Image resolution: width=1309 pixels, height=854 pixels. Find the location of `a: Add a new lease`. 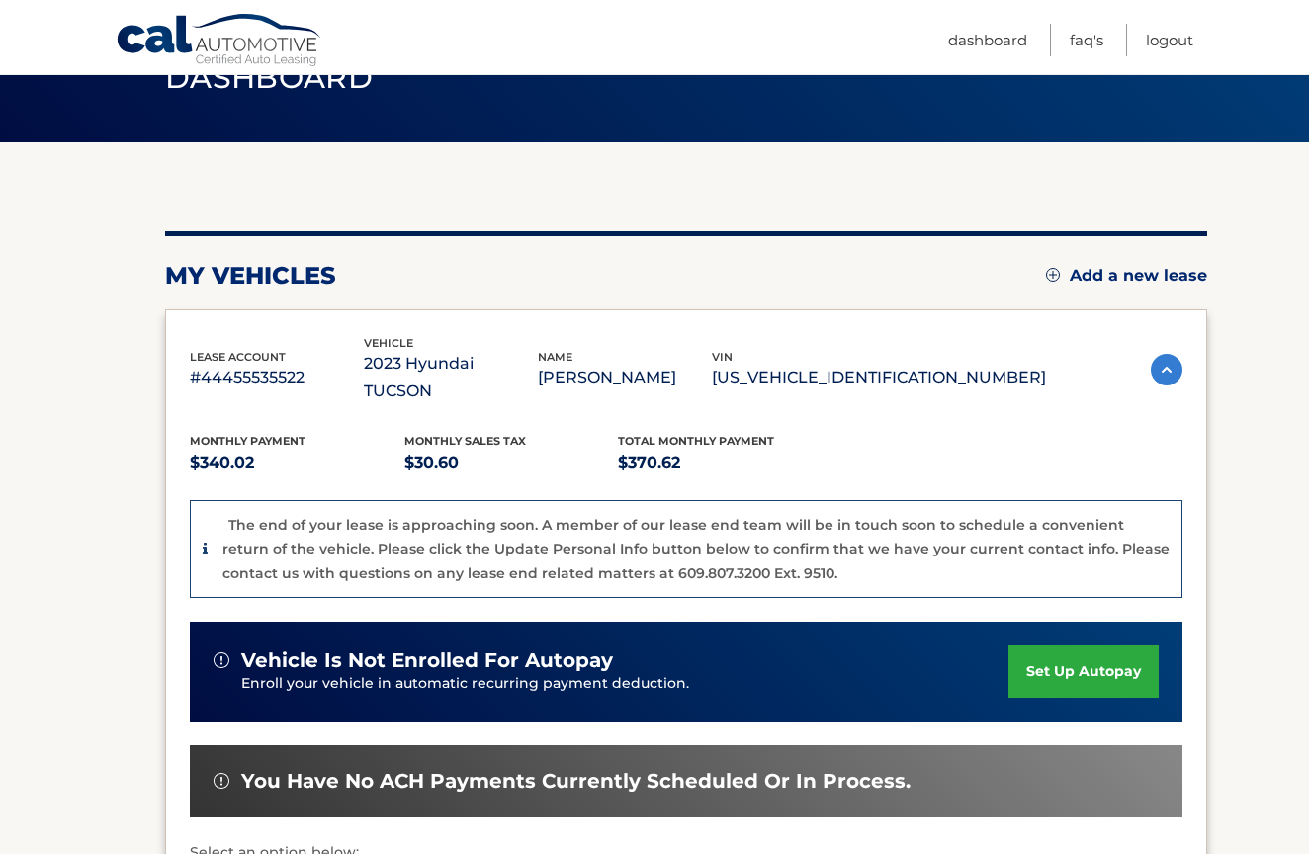

a: Add a new lease is located at coordinates (1126, 276).